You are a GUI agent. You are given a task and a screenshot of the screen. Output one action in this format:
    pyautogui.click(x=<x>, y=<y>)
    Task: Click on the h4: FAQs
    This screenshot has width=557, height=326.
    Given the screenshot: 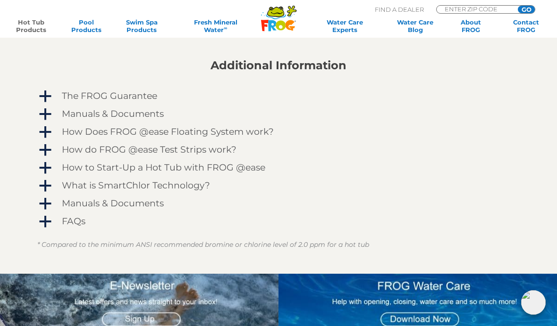 What is the action you would take?
    pyautogui.click(x=74, y=222)
    